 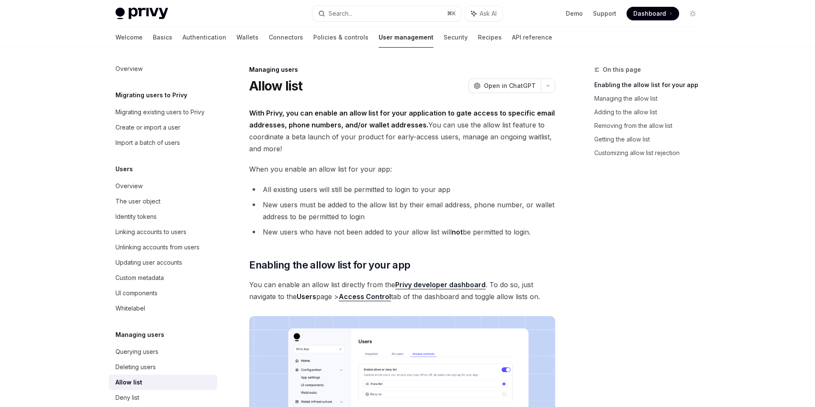 I want to click on button: Open in ChatGPT, so click(x=504, y=86).